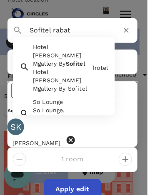 This screenshot has height=195, width=150. Describe the element at coordinates (50, 102) in the screenshot. I see `span: So Lounge` at that location.